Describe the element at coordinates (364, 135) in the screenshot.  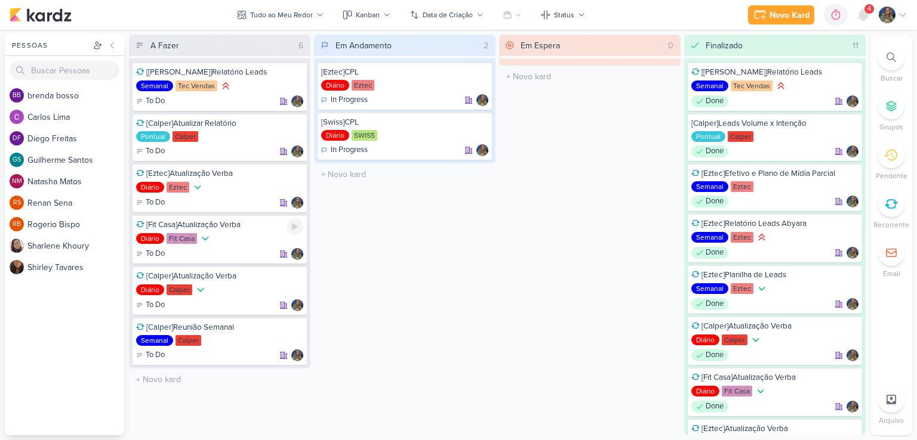
I see `div: SWISS` at that location.